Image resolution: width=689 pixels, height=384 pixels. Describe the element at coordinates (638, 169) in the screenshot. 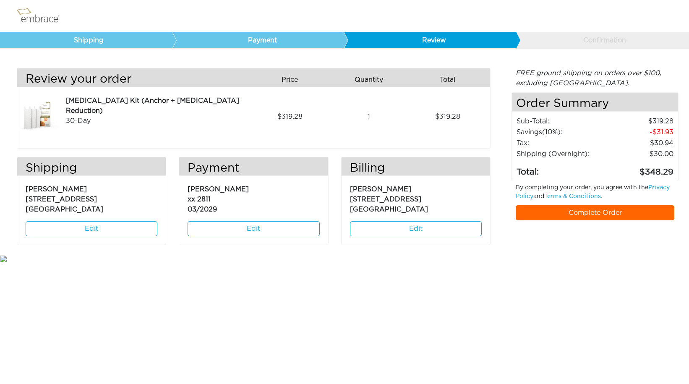

I see `td: 348.29` at that location.